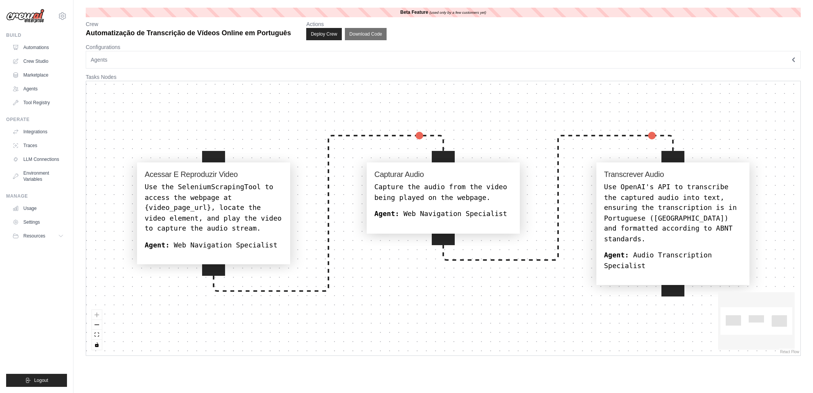 The height and width of the screenshot is (393, 813). What do you see at coordinates (673, 213) in the screenshot?
I see `div: Use OpenAI's API to transcribe the captured audio into text, ensuring the transcription is in Por...` at bounding box center [673, 213].